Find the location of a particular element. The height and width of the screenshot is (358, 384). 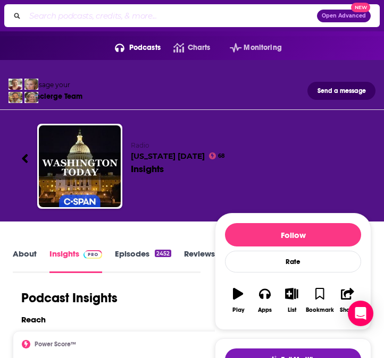

div: Insights is located at coordinates (147, 169).